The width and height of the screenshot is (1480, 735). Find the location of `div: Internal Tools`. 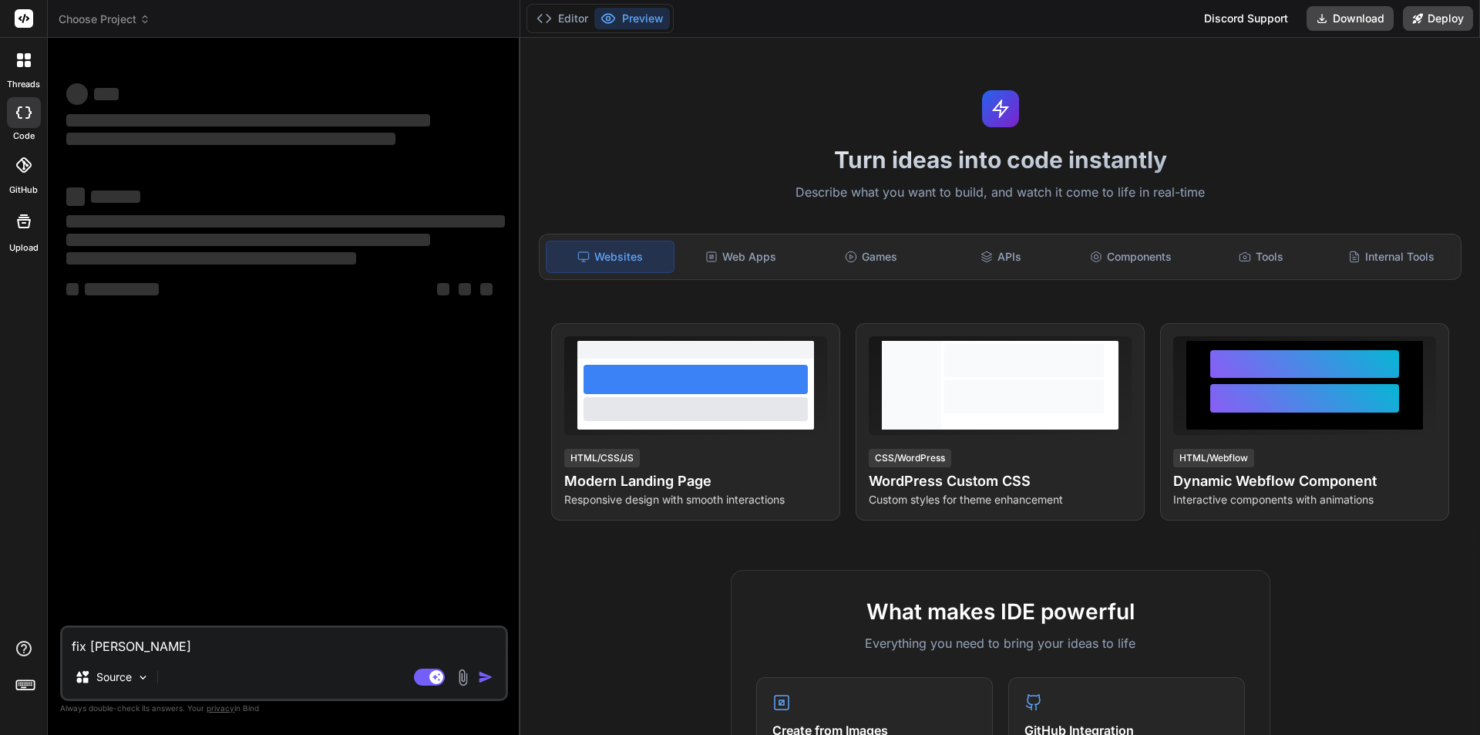

div: Internal Tools is located at coordinates (1391, 257).